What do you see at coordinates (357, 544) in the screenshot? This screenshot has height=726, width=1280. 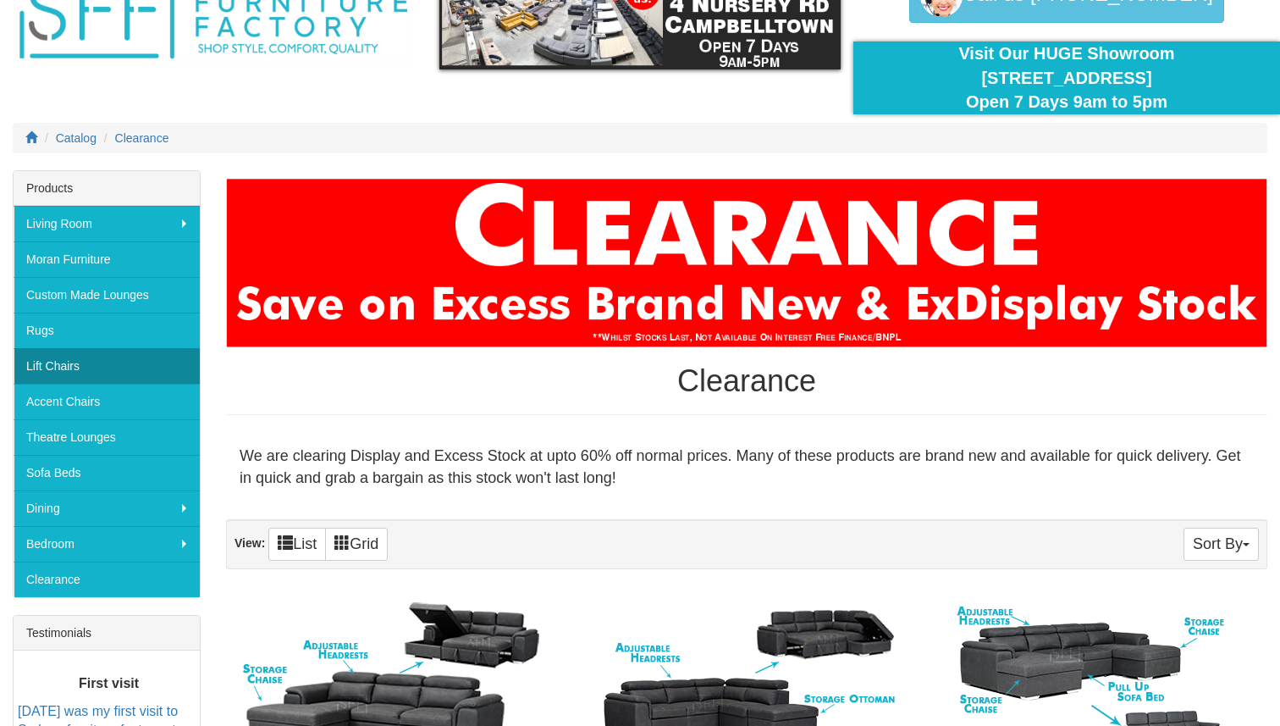 I see `a: Grid` at bounding box center [357, 544].